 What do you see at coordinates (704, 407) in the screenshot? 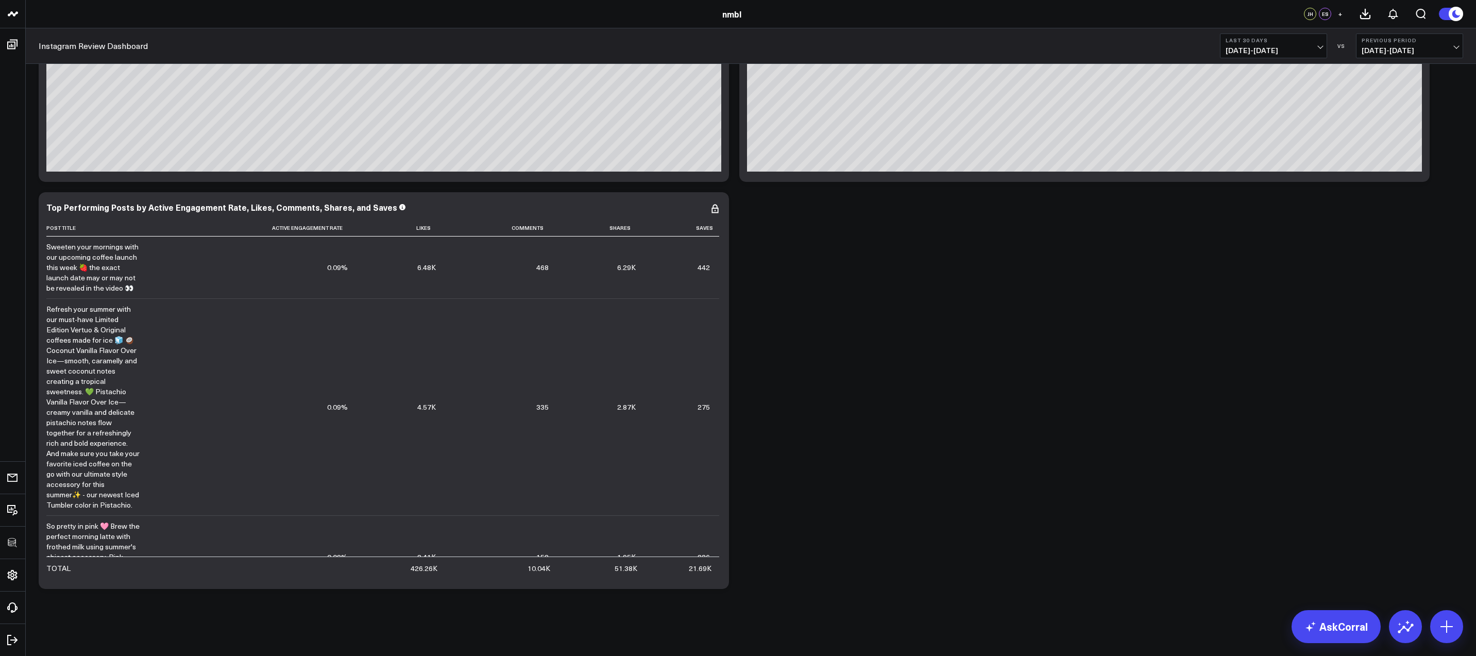
I see `div: 275` at bounding box center [704, 407].